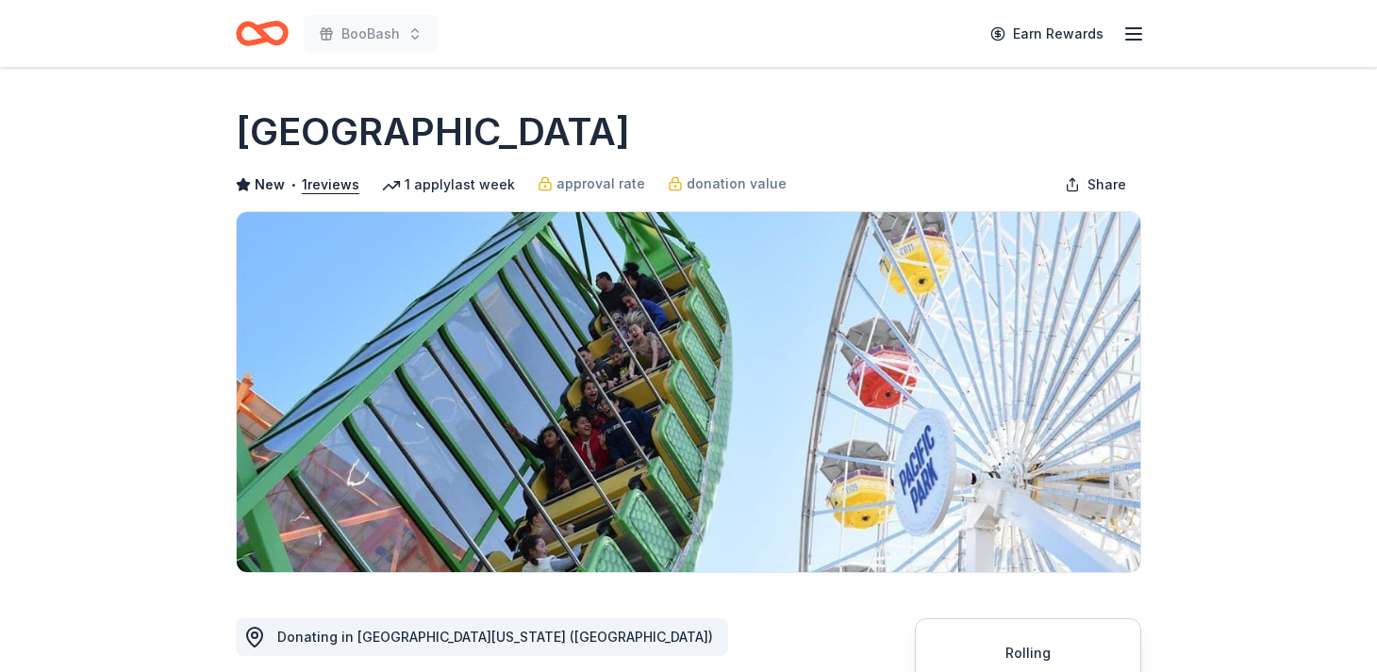 The height and width of the screenshot is (672, 1377). What do you see at coordinates (371, 34) in the screenshot?
I see `button: BooBash` at bounding box center [371, 34].